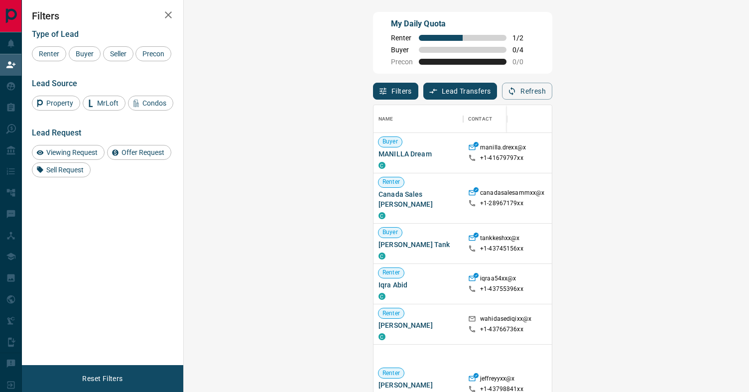 The width and height of the screenshot is (749, 392). What do you see at coordinates (65, 170) in the screenshot?
I see `span: Sell Request` at bounding box center [65, 170].